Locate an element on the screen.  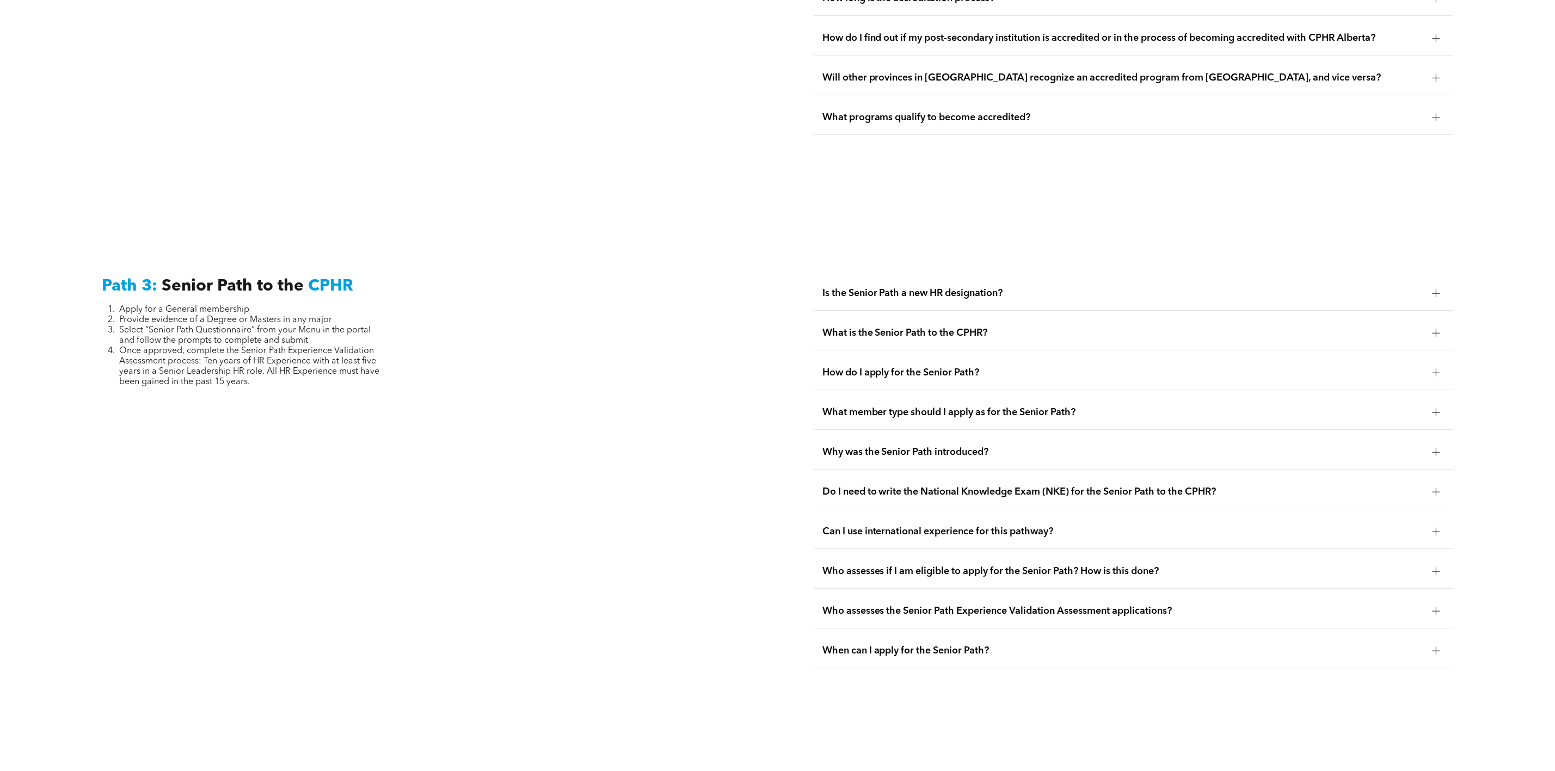
span: How do I find out if my post-secondary institution is accredited or in the process of becoming ac... is located at coordinates (1123, 38).